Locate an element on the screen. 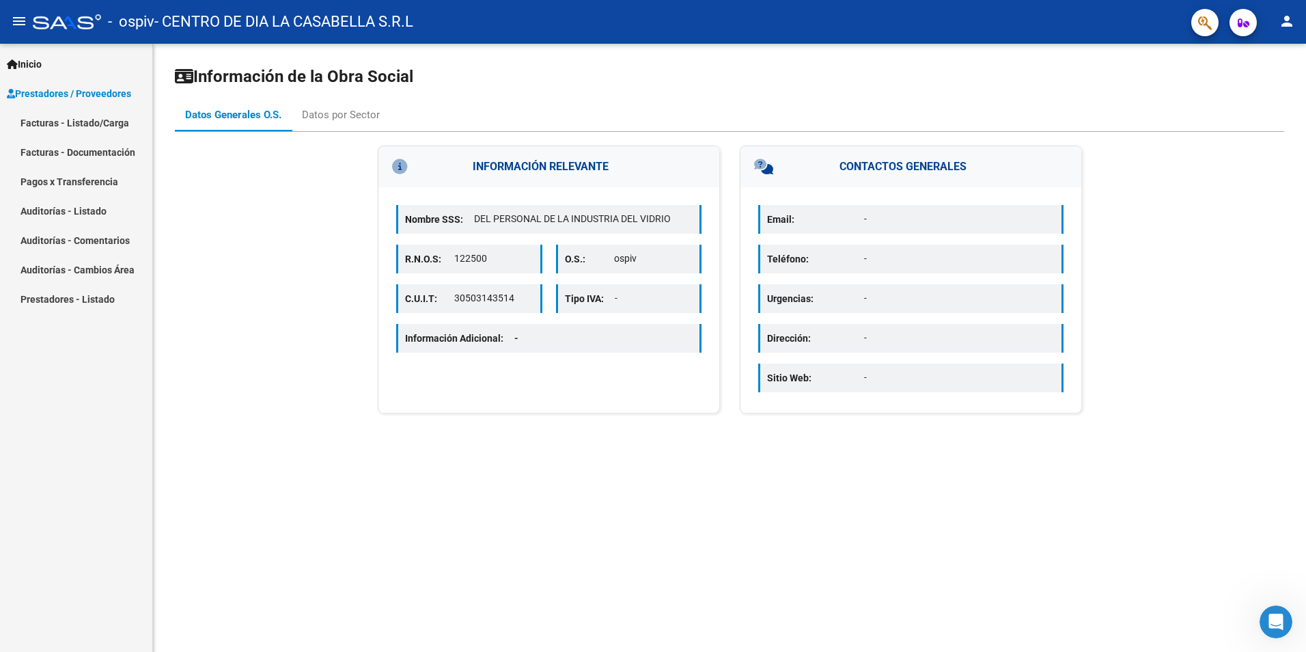 This screenshot has height=652, width=1306. h3: INFORMACIÓN RELEVANTE is located at coordinates (548, 167).